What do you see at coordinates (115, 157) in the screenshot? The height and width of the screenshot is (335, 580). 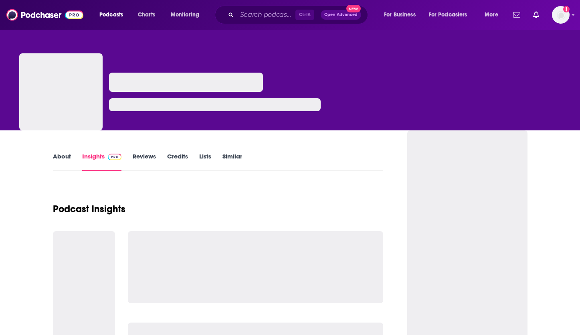 I see `img: Podchaser Pro` at bounding box center [115, 157].